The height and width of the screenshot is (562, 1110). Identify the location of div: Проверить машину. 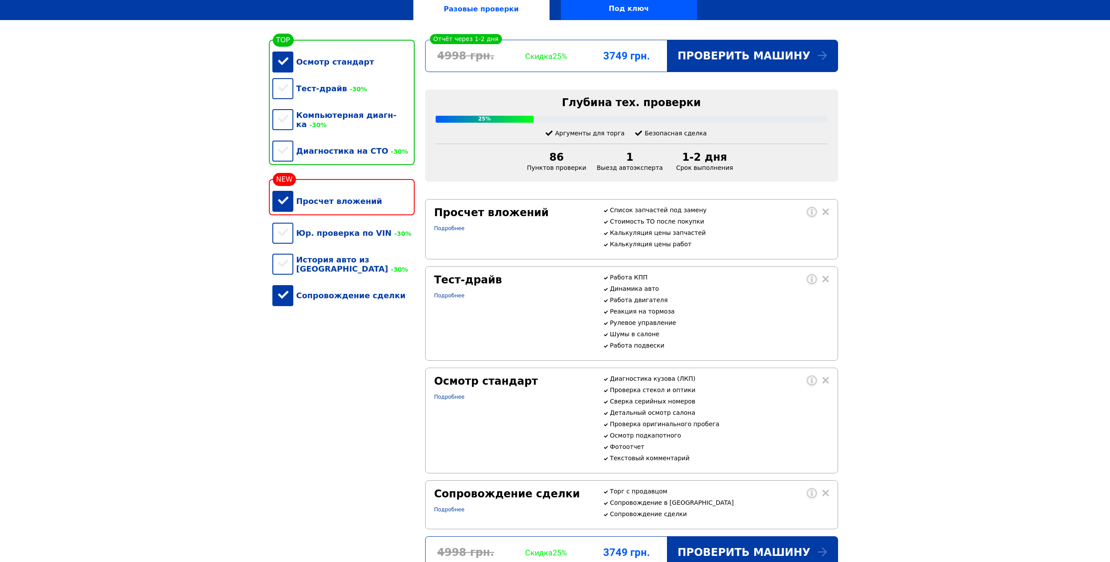
(752, 56).